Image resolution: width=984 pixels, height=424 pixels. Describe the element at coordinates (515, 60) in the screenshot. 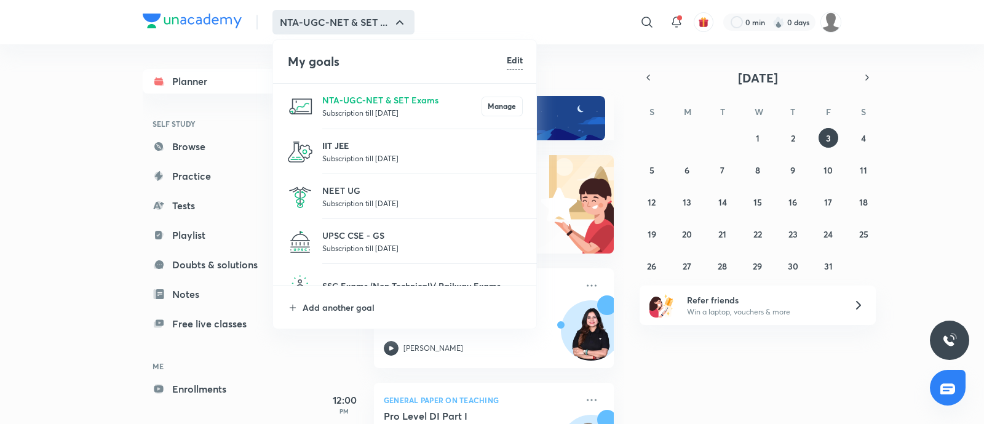

I see `h6: Edit` at that location.